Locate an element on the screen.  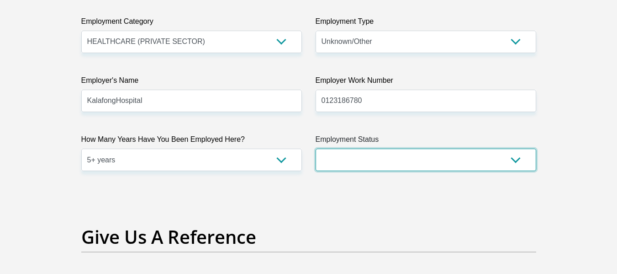
label: How Many Years Have You Been Employed Here? is located at coordinates (191, 141).